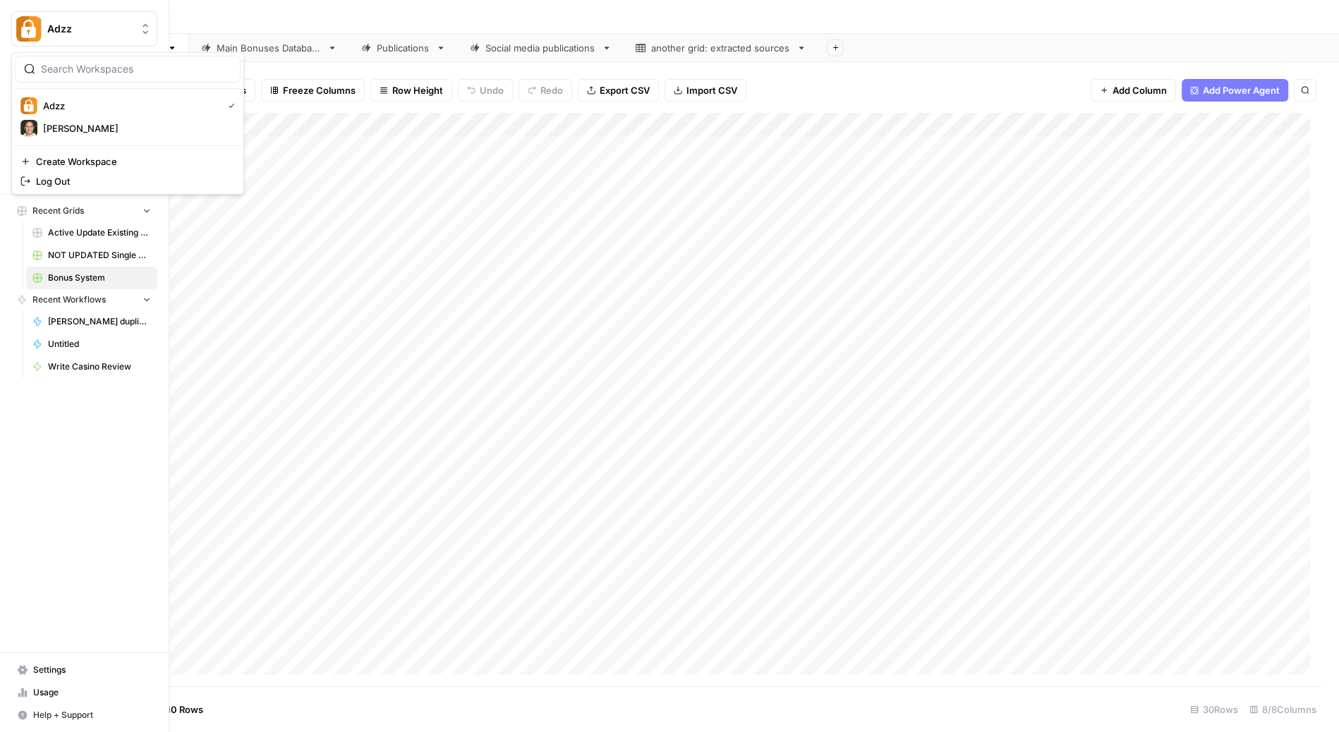 The image size is (1339, 732). What do you see at coordinates (92, 233) in the screenshot?
I see `a: Active Update Existing Post` at bounding box center [92, 233].